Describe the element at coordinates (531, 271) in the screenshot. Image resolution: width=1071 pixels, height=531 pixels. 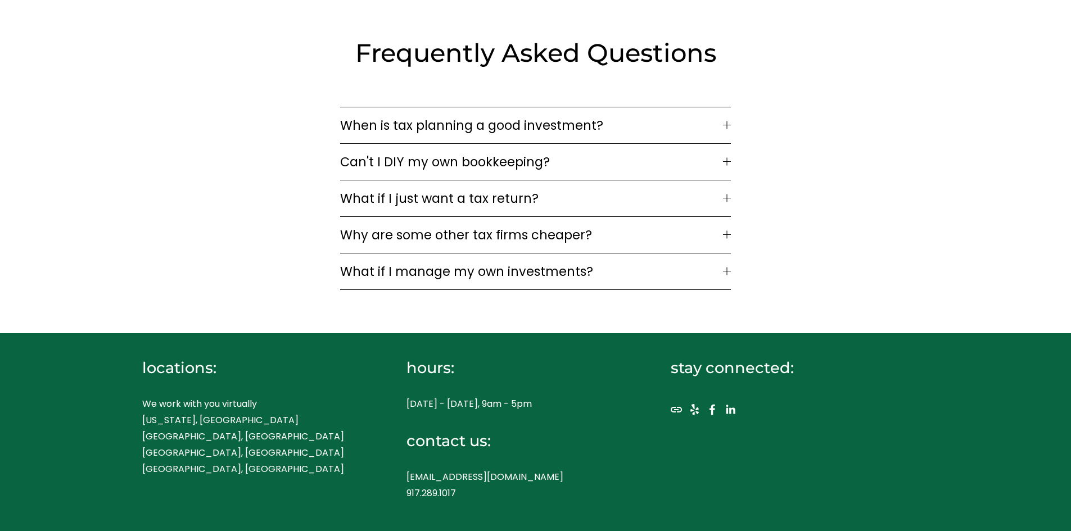
I see `span: What if I manage my own investments?` at that location.